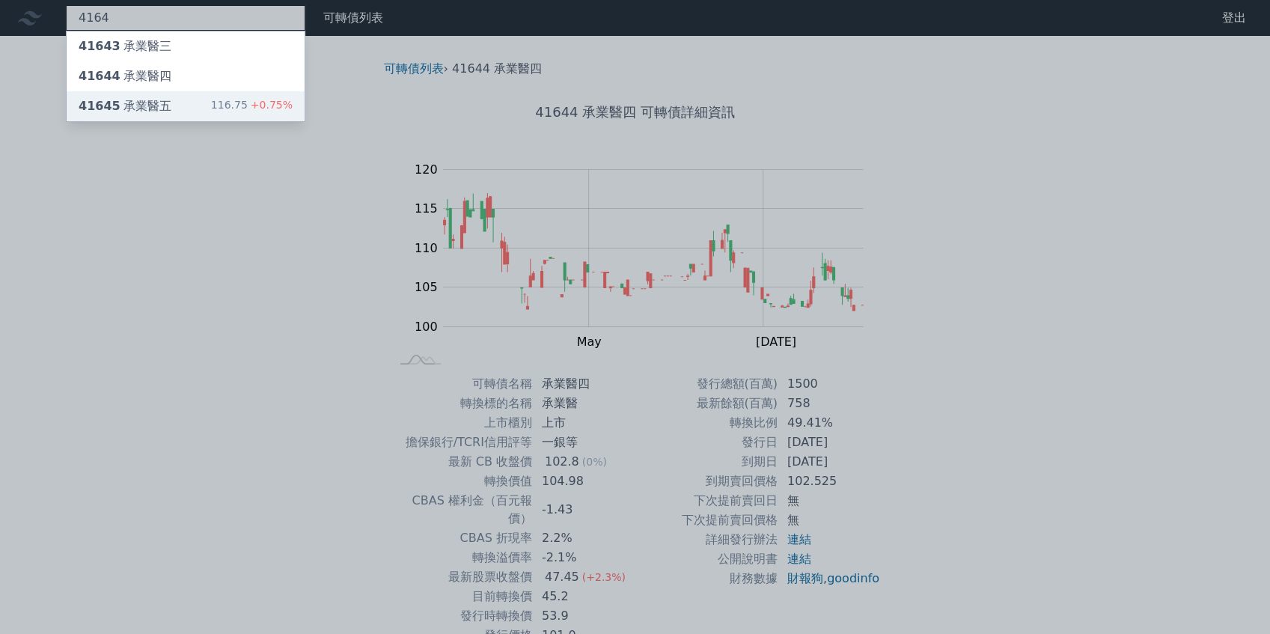  I want to click on a: 41644承業醫四, so click(186, 76).